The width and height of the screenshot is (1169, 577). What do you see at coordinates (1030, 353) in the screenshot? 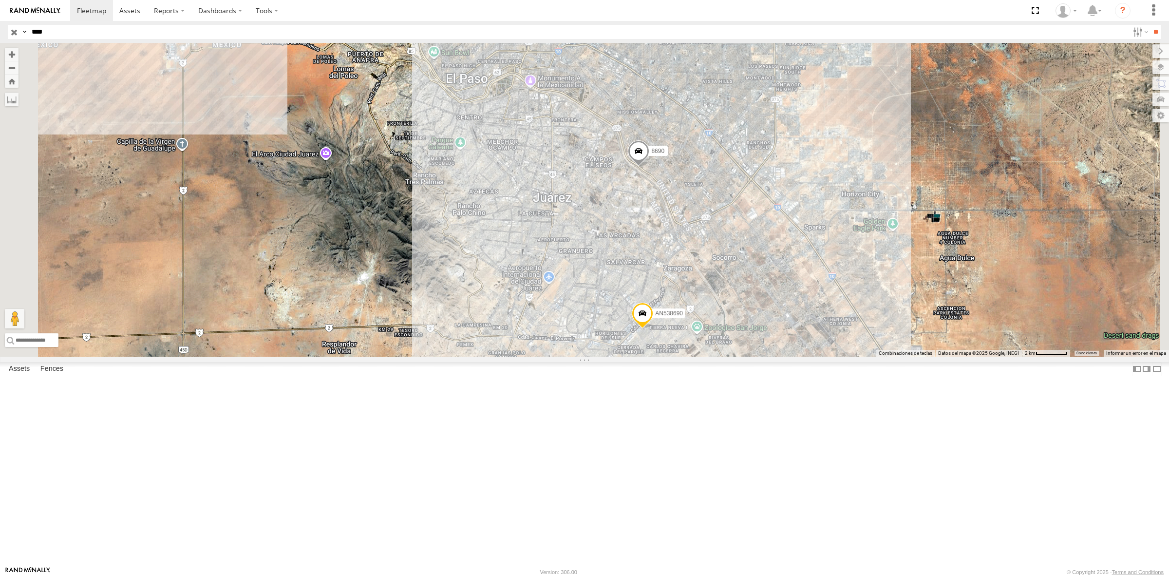
I see `span: 2 km` at bounding box center [1030, 353].